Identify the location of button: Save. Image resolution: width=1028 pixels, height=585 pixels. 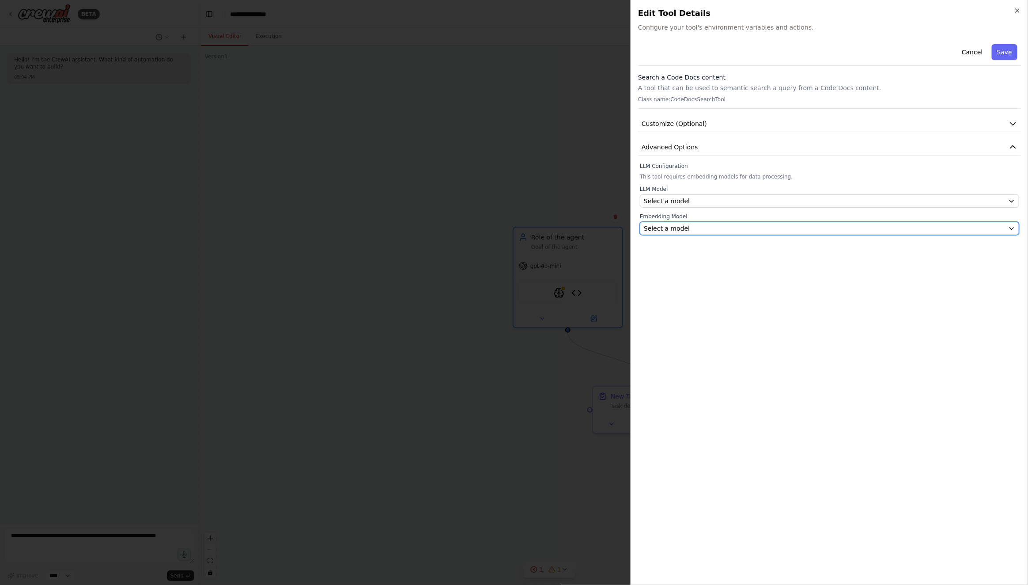
(1005, 52).